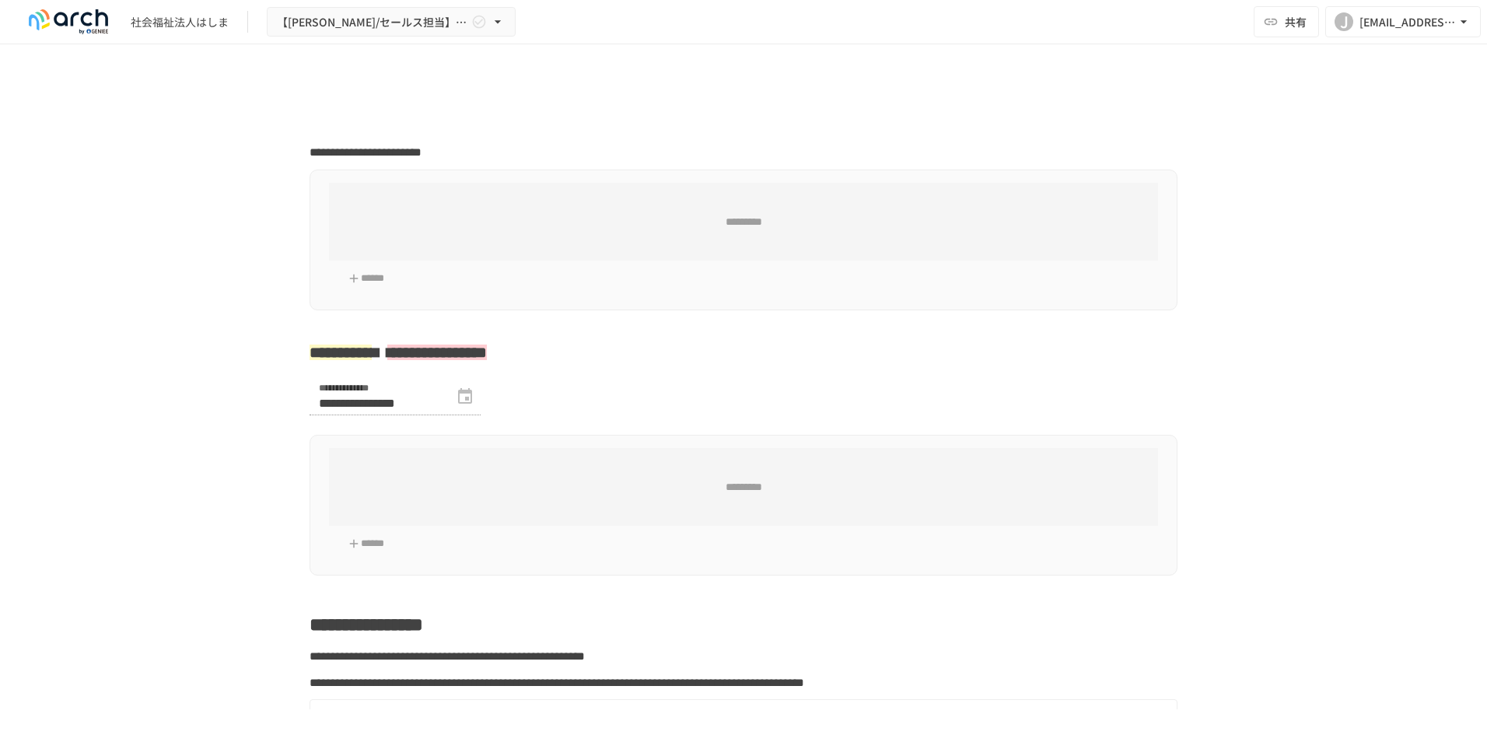 Image resolution: width=1487 pixels, height=742 pixels. I want to click on span: 共有, so click(1296, 22).